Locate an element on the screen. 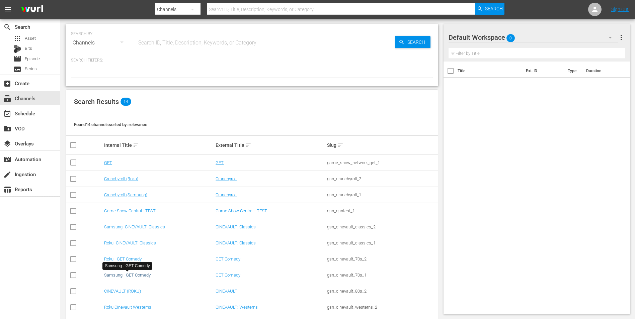  span: Automation is located at coordinates (7, 160).